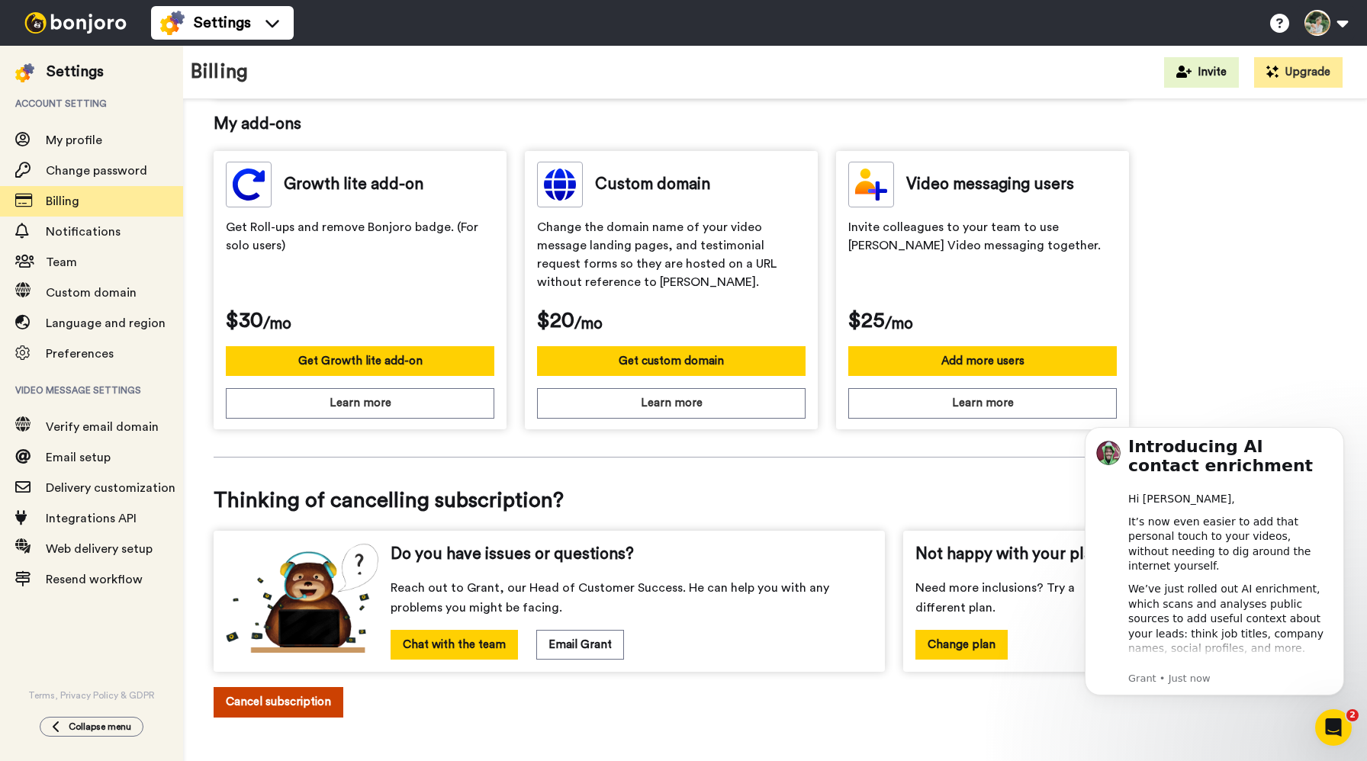 This screenshot has height=761, width=1367. What do you see at coordinates (102, 427) in the screenshot?
I see `span: Verify email domain` at bounding box center [102, 427].